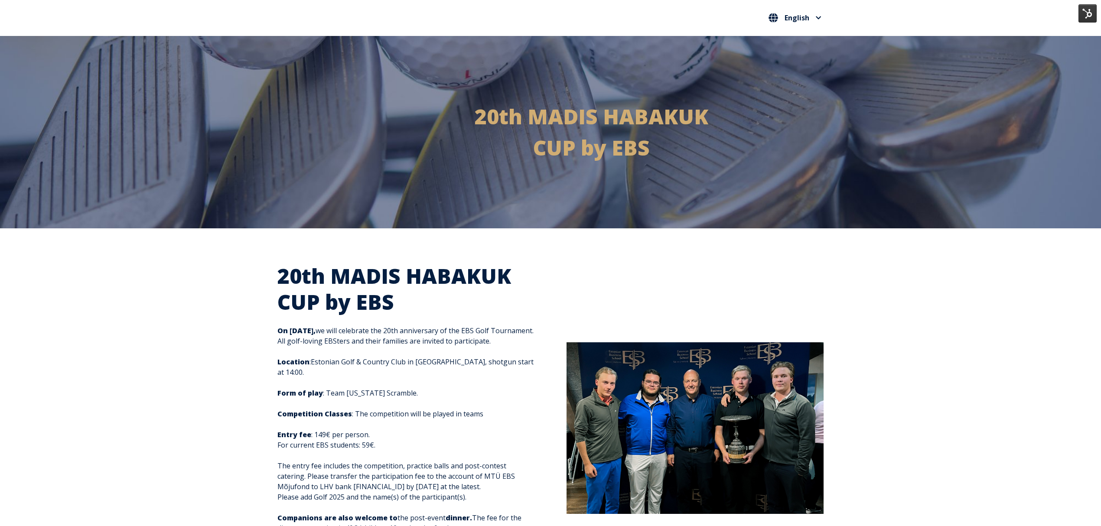 Image resolution: width=1101 pixels, height=526 pixels. What do you see at coordinates (591, 132) in the screenshot?
I see `strong: 20th MADIS HABAKUK CUP by EBS` at bounding box center [591, 132].